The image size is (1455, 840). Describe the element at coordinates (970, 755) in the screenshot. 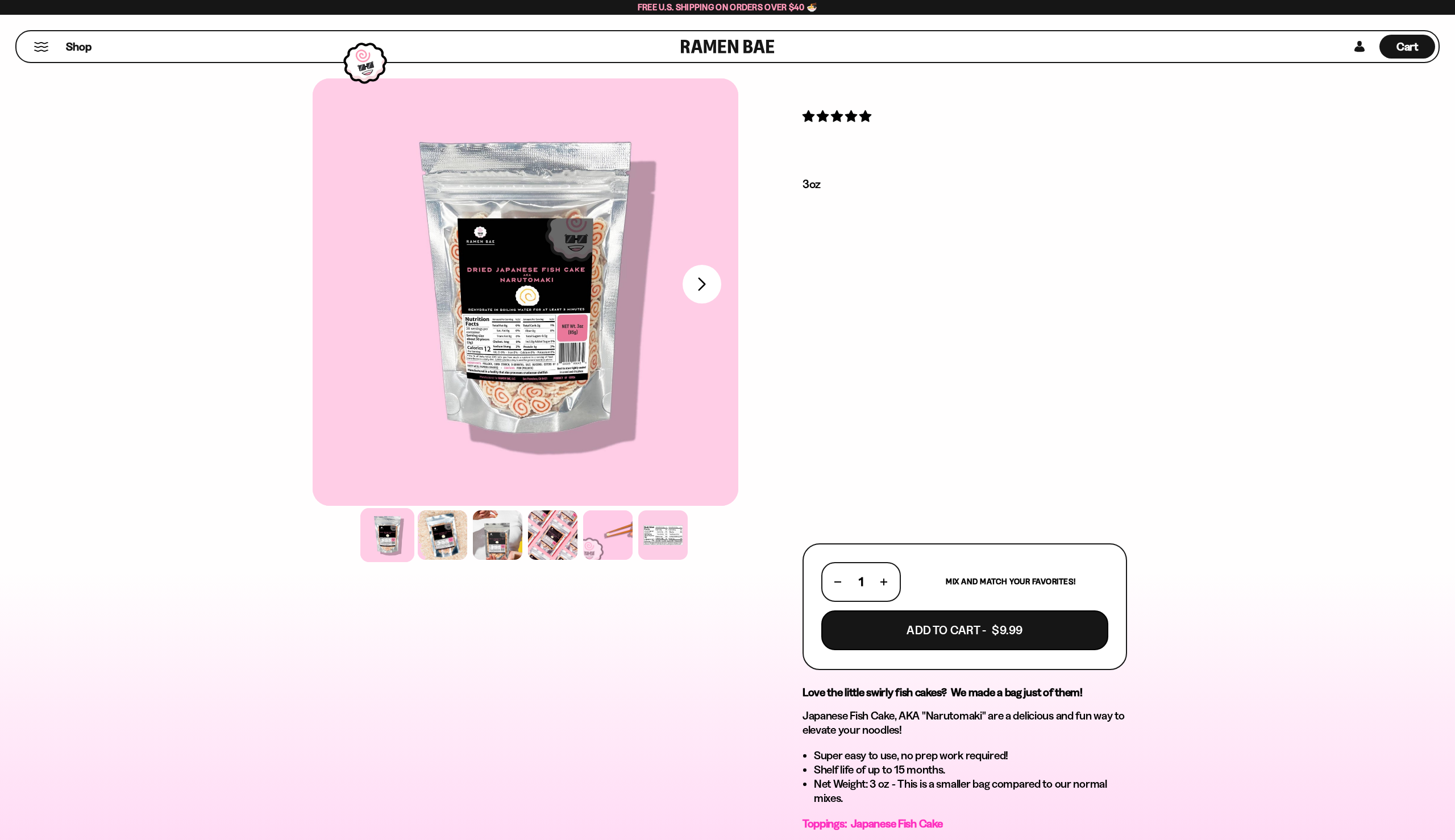

I see `li: Super easy to use, no prep work required!` at that location.